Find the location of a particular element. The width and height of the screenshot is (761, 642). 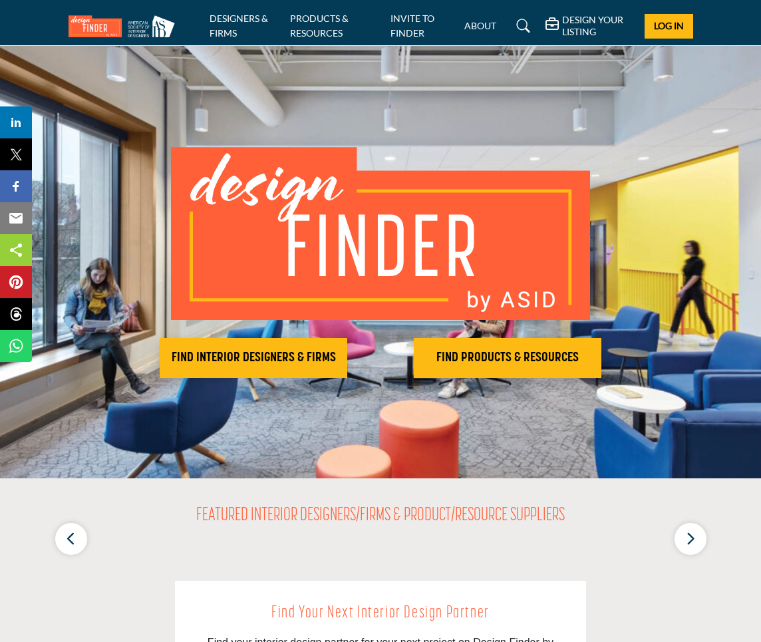

a: Search is located at coordinates (521, 26).